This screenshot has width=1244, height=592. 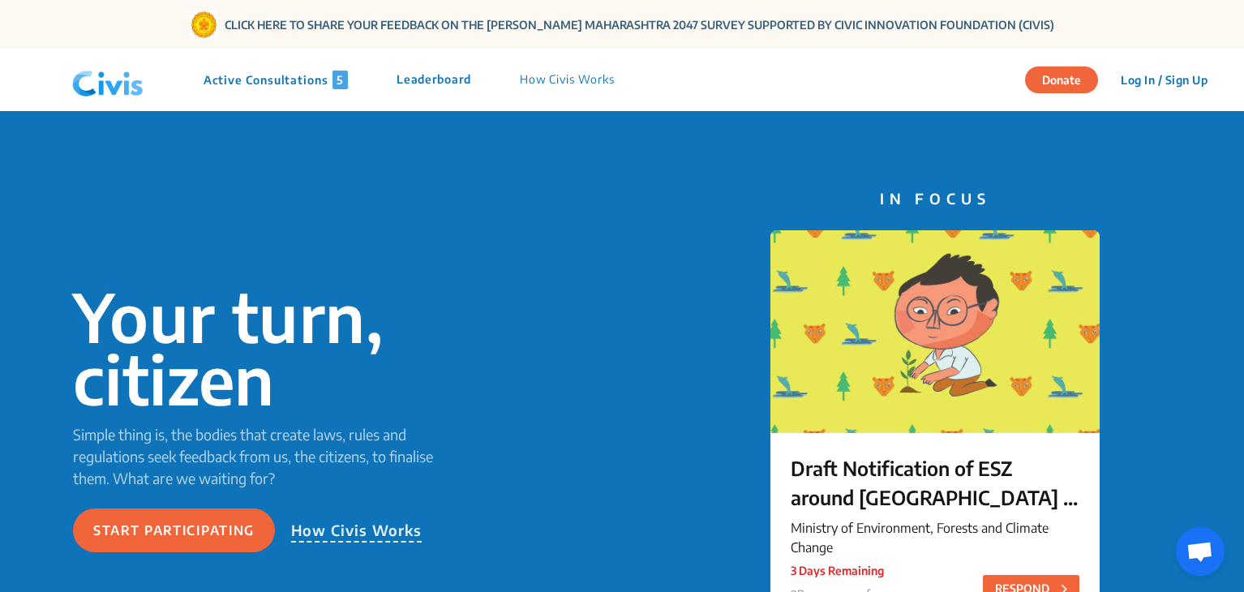 I want to click on button: Start participating, so click(x=174, y=530).